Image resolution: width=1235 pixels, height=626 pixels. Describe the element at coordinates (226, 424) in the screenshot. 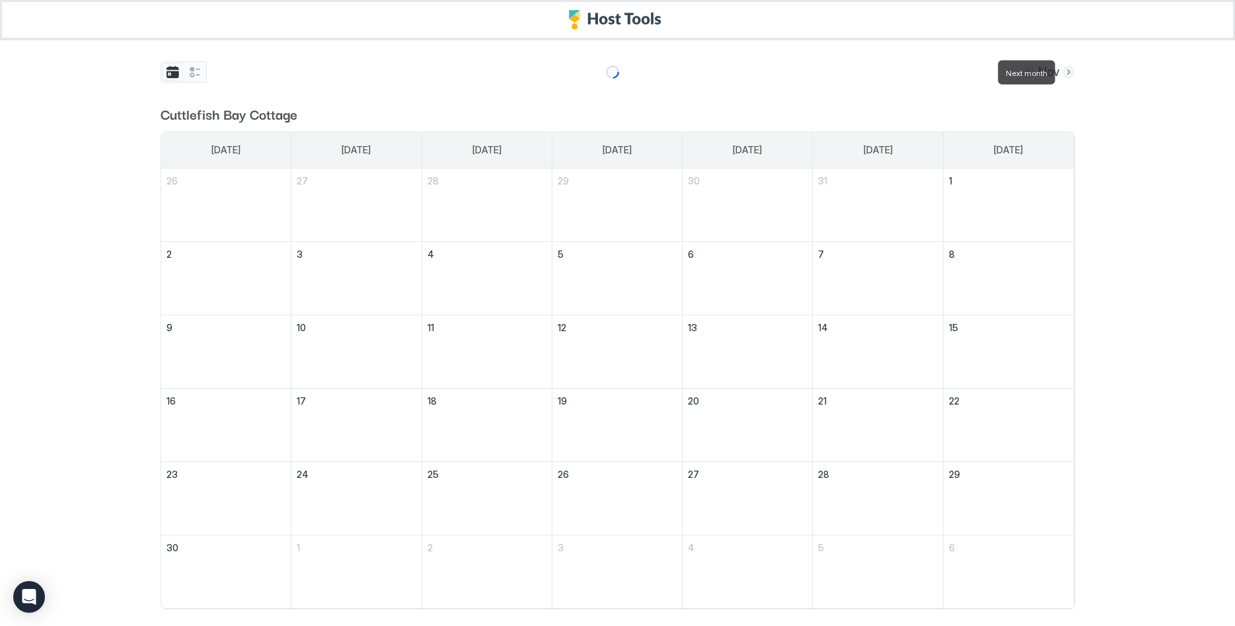

I see `td: November 16, 2025` at that location.